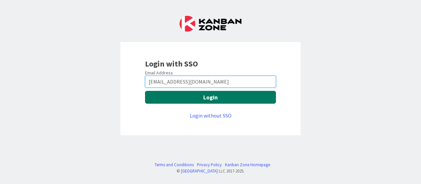 This screenshot has width=421, height=184. I want to click on img: Kanban Zone, so click(210, 24).